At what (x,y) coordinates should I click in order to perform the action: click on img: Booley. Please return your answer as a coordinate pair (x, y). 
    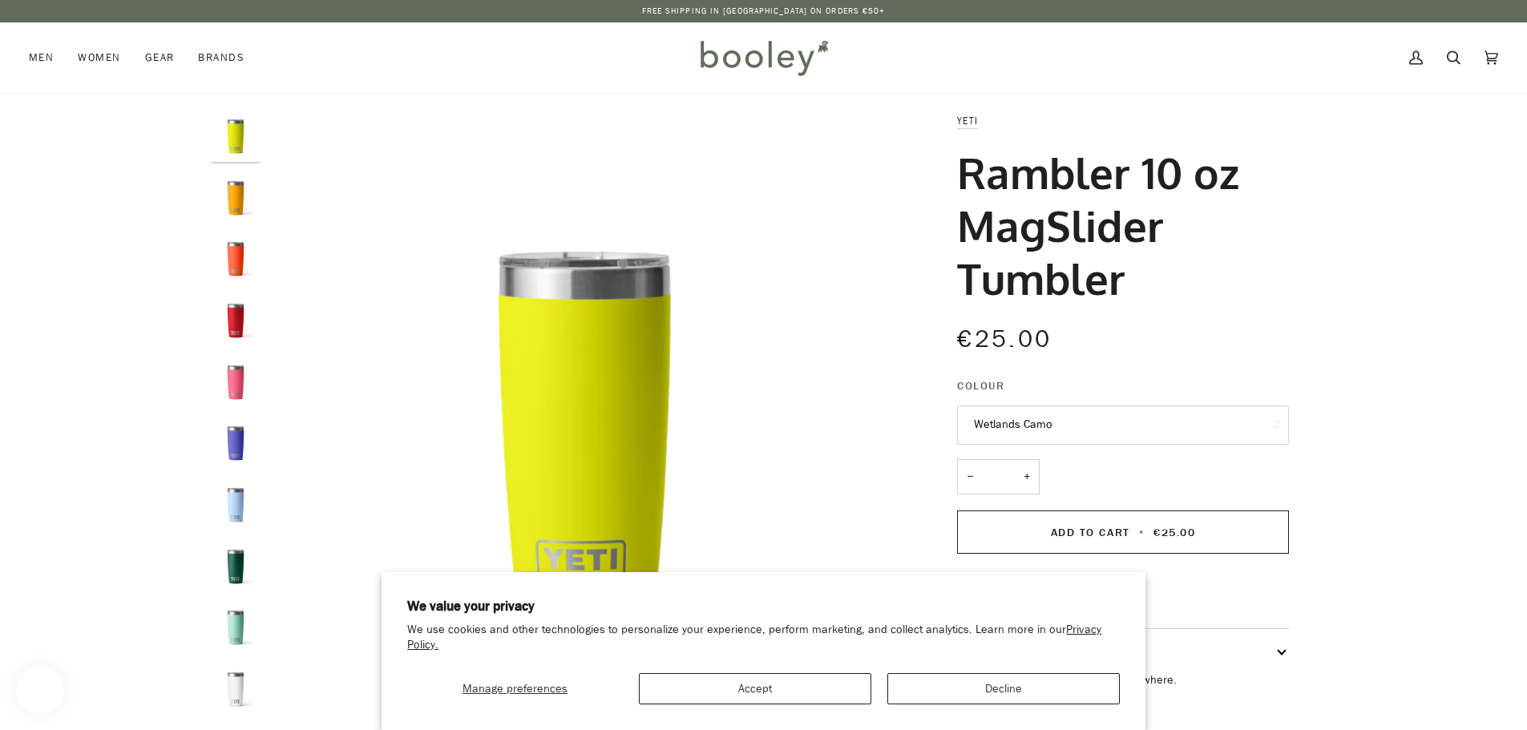
    Looking at the image, I should click on (763, 58).